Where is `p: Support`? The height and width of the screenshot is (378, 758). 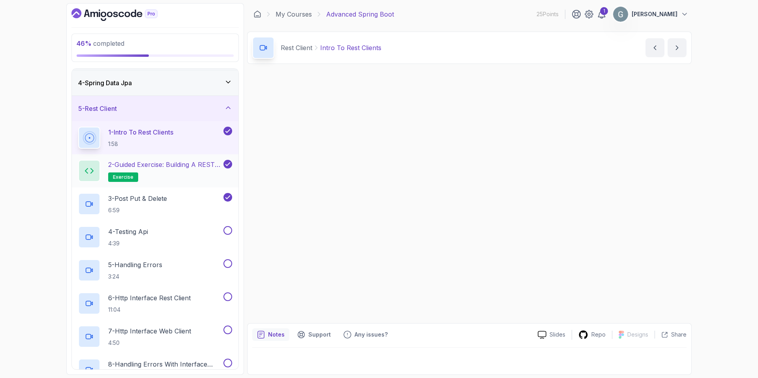
p: Support is located at coordinates (319, 335).